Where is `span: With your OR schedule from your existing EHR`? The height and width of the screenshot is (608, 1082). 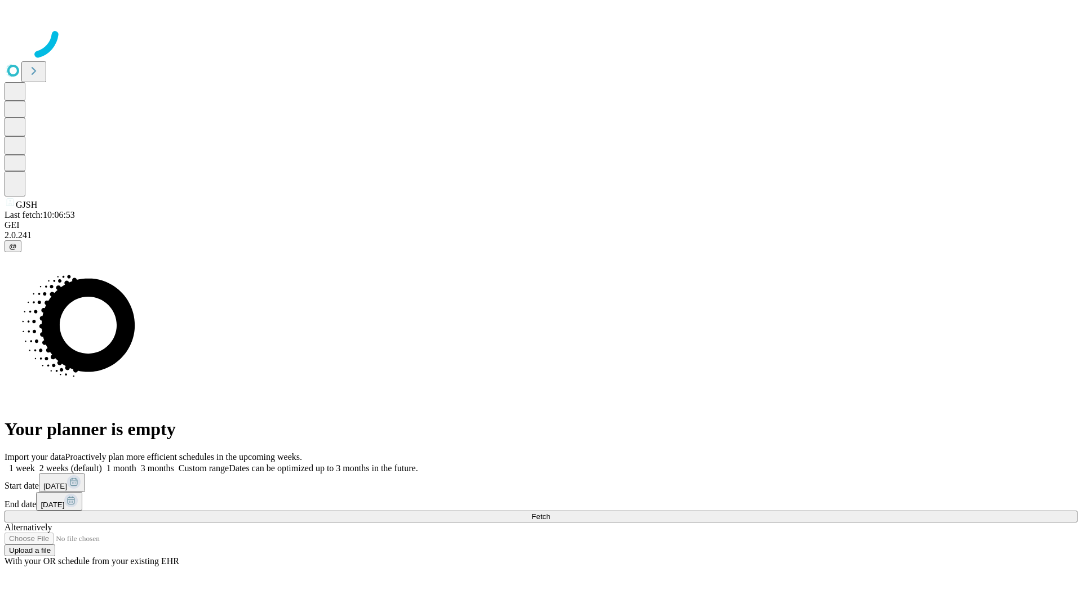
span: With your OR schedule from your existing EHR is located at coordinates (92, 561).